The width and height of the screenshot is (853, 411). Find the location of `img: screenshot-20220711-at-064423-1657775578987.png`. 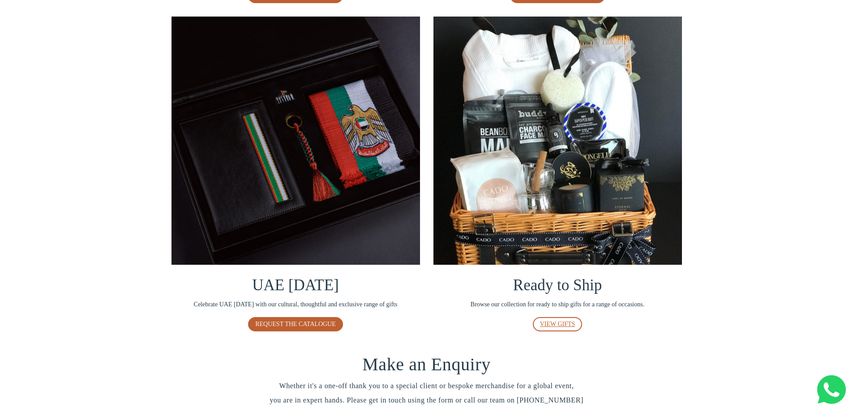

img: screenshot-20220711-at-064423-1657775578987.png is located at coordinates (557, 141).